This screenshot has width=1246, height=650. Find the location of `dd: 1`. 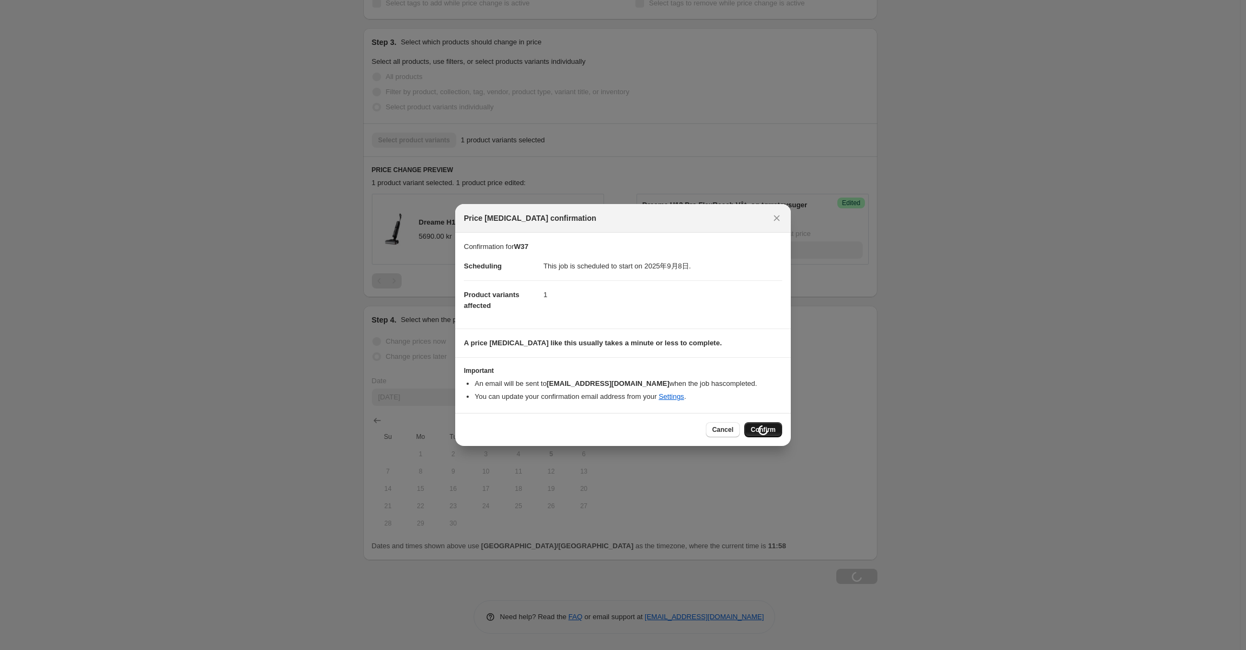

dd: 1 is located at coordinates (663, 295).